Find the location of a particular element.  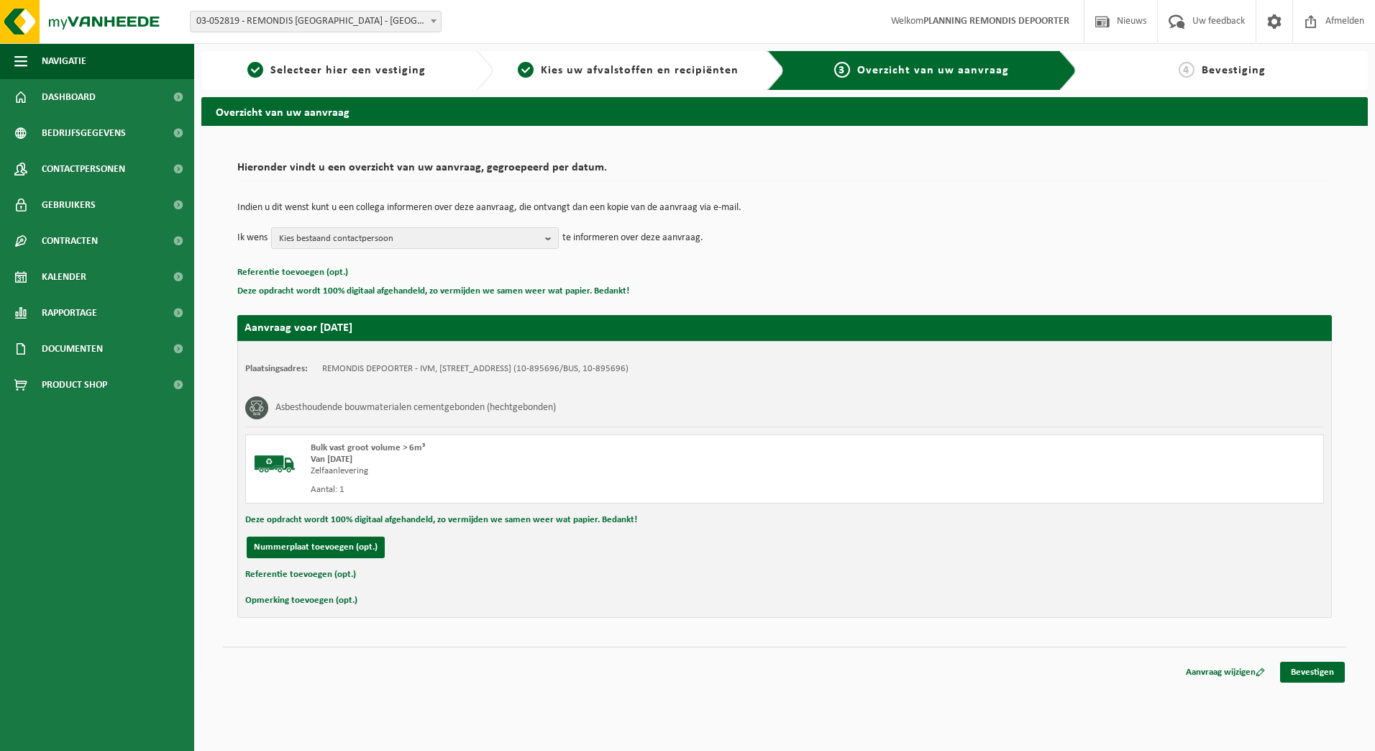

a: 2Kies uw afvalstoffen en recipiënten is located at coordinates (629, 70).